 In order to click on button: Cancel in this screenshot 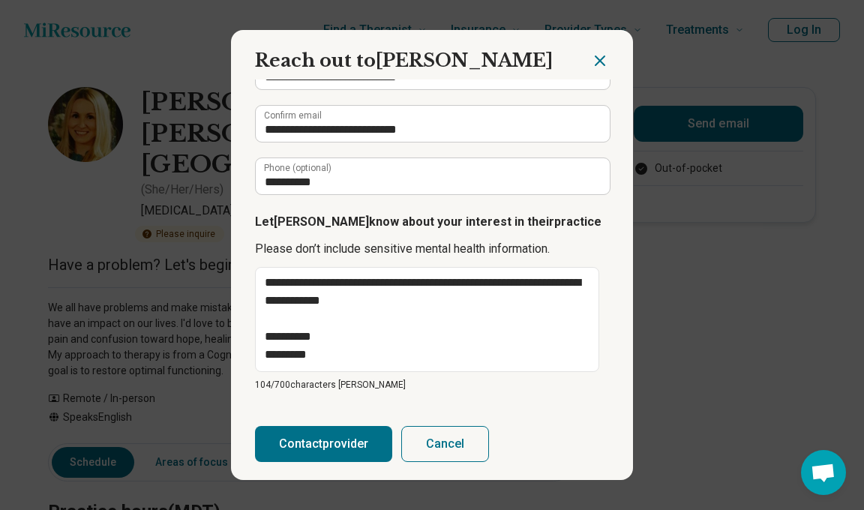, I will do `click(445, 444)`.